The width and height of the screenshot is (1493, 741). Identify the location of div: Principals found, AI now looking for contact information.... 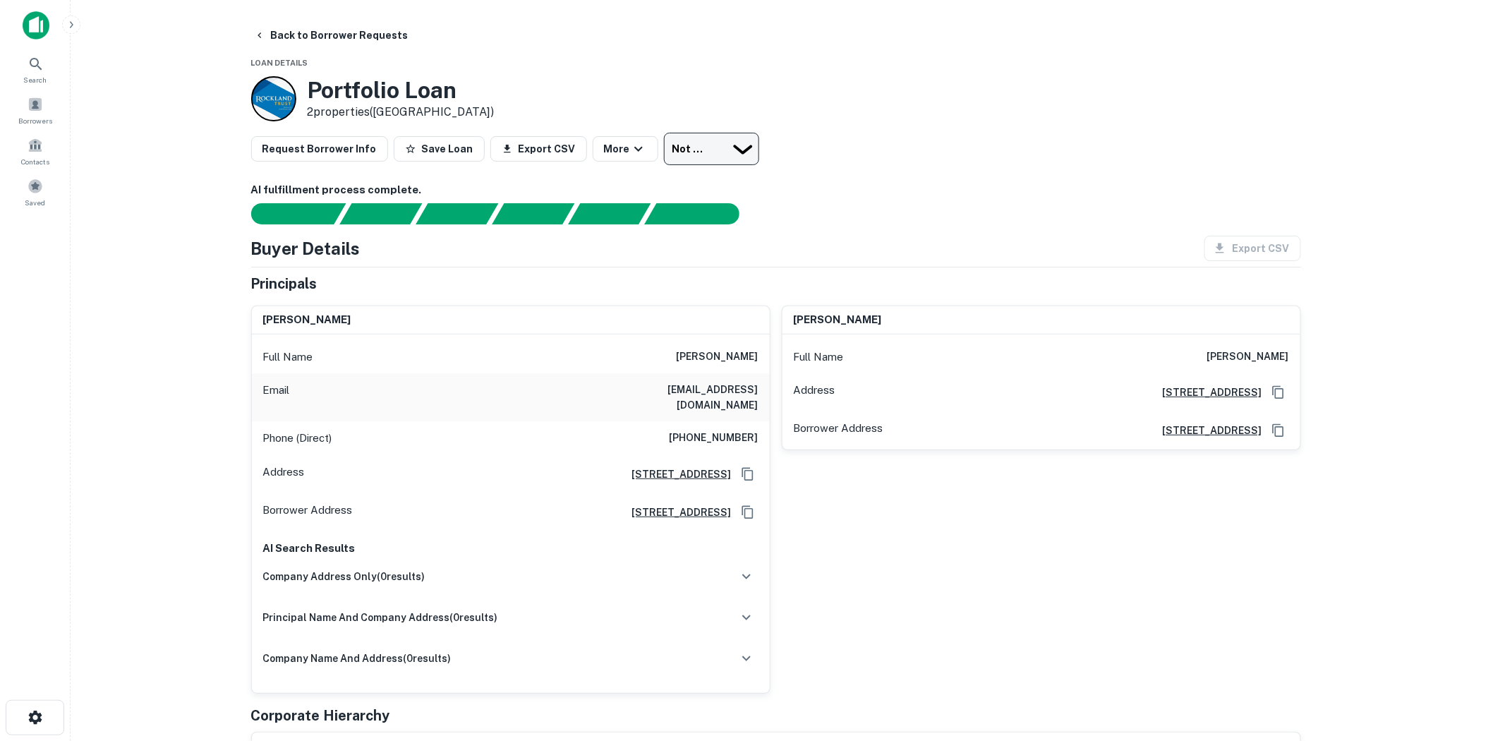
(533, 214).